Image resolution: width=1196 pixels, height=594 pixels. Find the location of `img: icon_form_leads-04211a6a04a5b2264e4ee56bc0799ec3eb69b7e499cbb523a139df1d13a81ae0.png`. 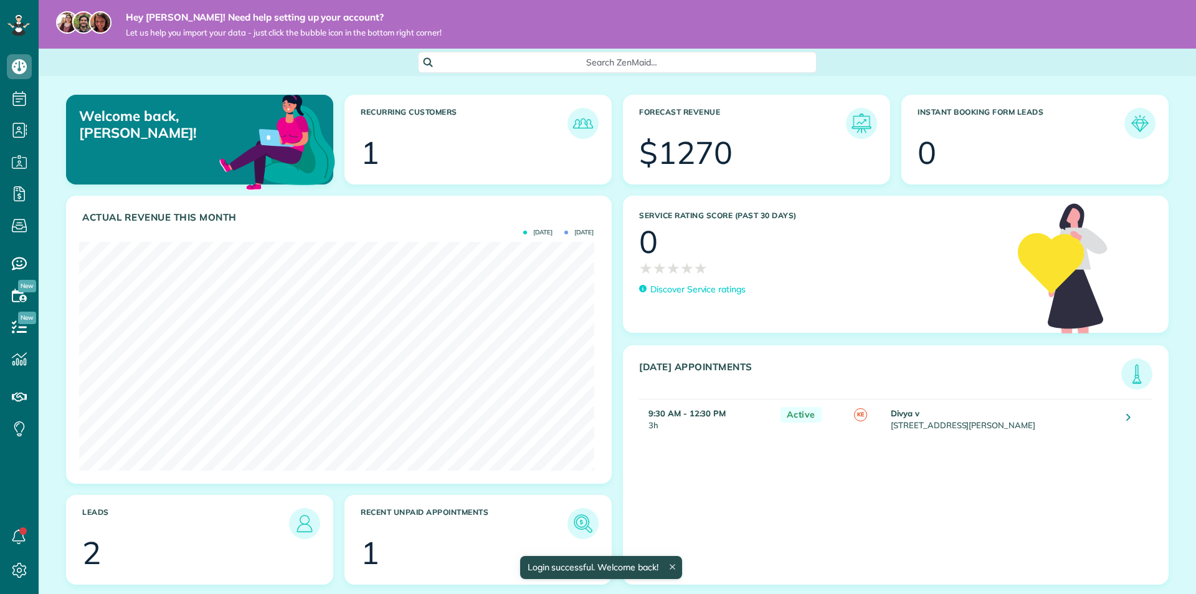

img: icon_form_leads-04211a6a04a5b2264e4ee56bc0799ec3eb69b7e499cbb523a139df1d13a81ae0.png is located at coordinates (1140, 123).